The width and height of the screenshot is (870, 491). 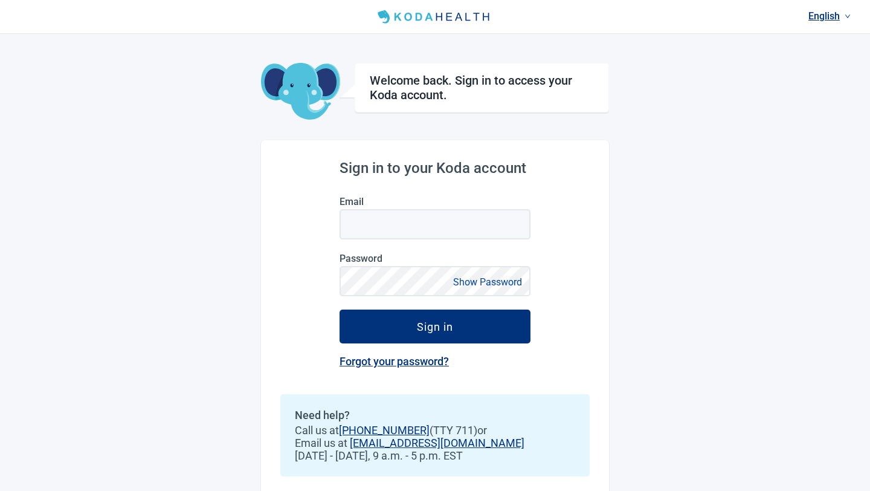 I want to click on button: Show Password, so click(x=488, y=282).